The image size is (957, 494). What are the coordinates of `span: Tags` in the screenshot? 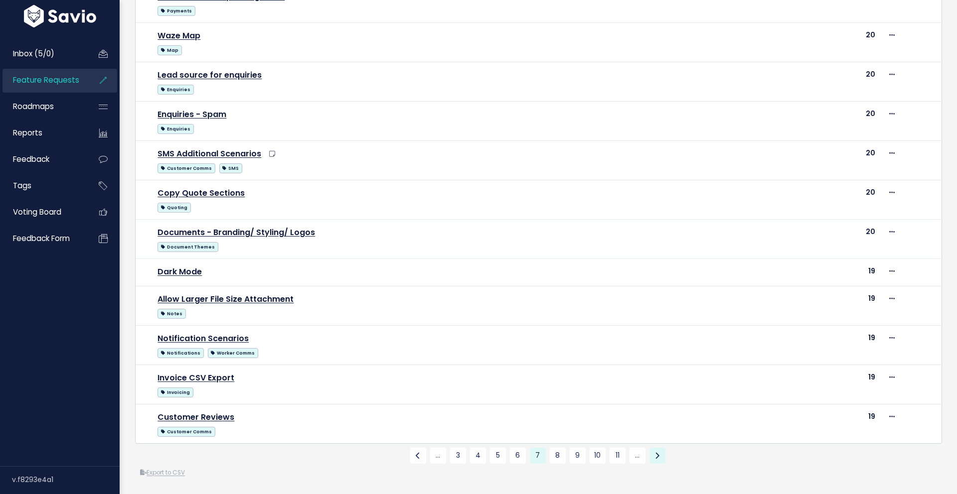 It's located at (22, 185).